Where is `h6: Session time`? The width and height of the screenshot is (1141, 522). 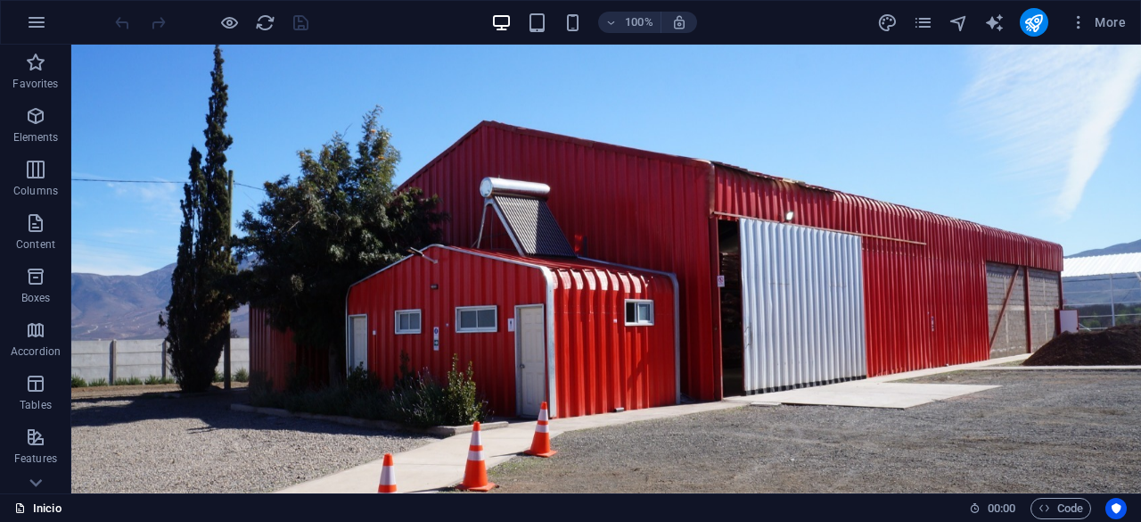
h6: Session time is located at coordinates (992, 508).